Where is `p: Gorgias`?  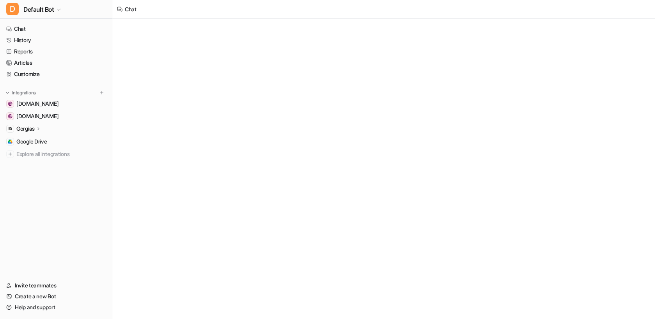
p: Gorgias is located at coordinates (25, 129).